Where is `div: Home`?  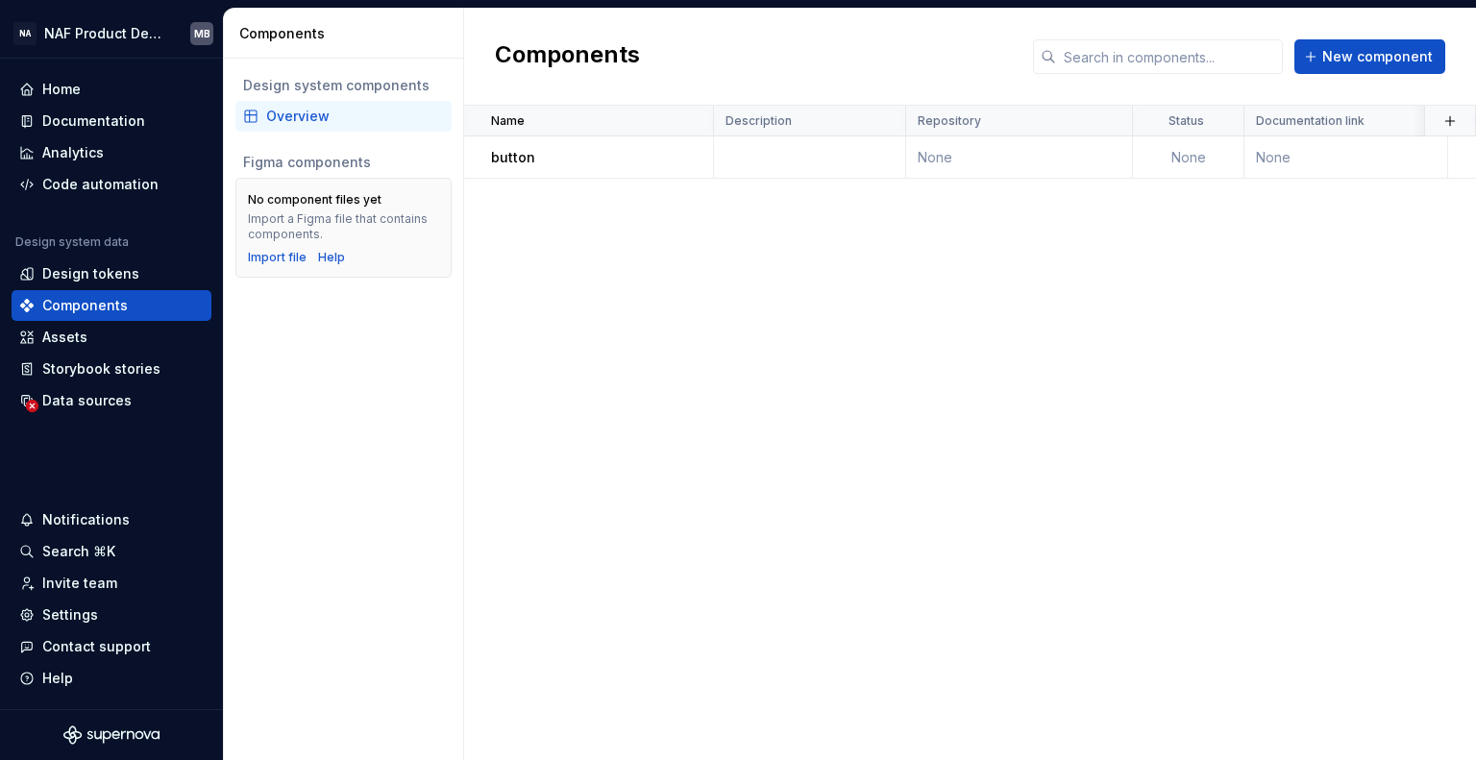 div: Home is located at coordinates (62, 89).